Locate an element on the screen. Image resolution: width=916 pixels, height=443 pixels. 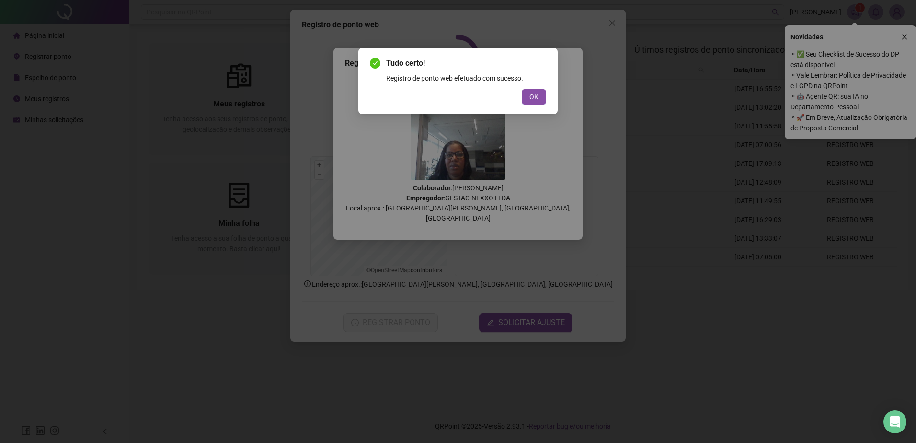
button: OK is located at coordinates (534, 97).